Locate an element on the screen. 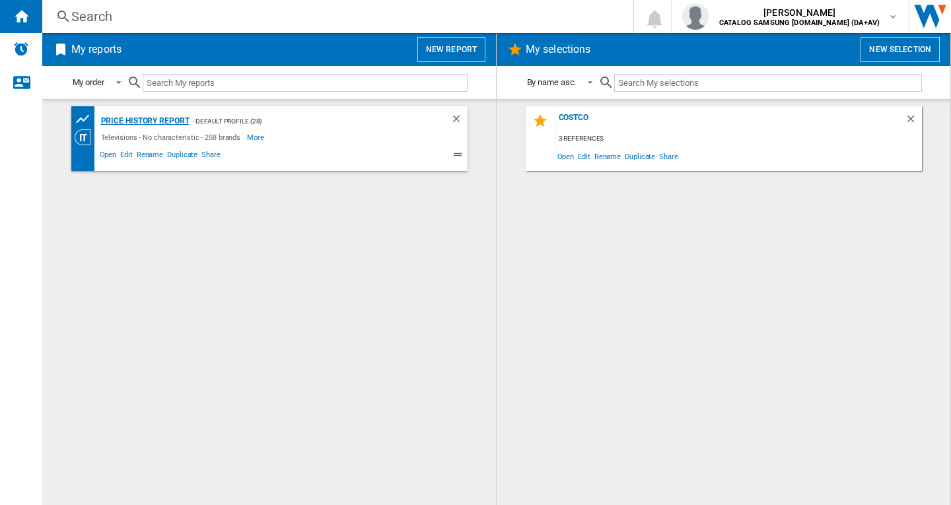 This screenshot has width=951, height=505. div: Product prices grid is located at coordinates (86, 119).